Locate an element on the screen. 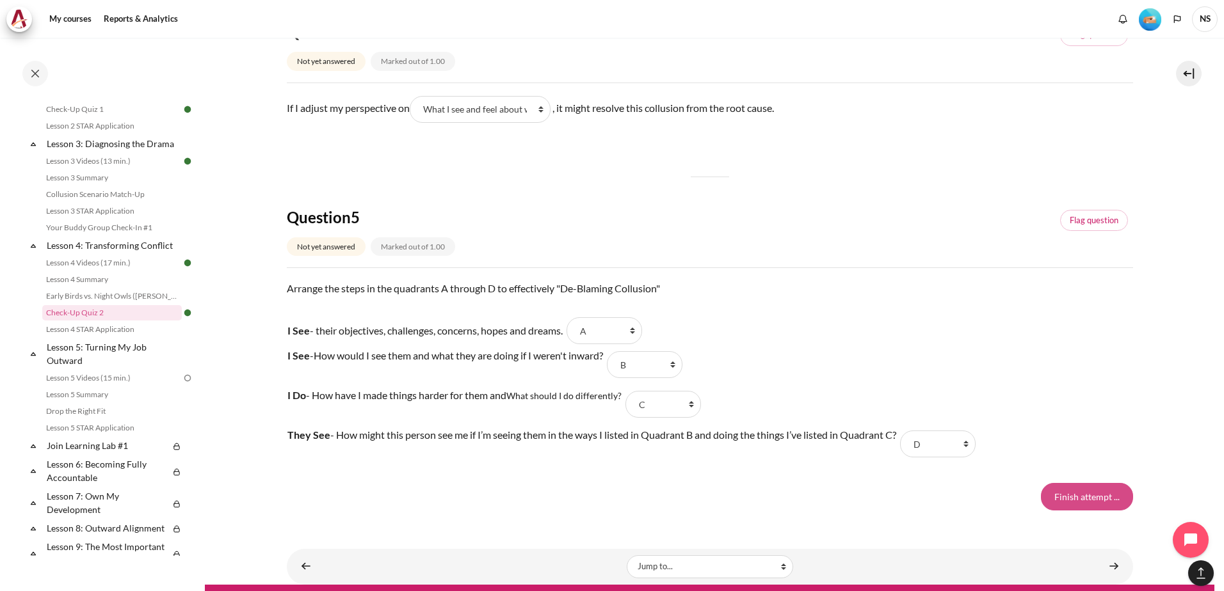 The height and width of the screenshot is (591, 1224). span: NS is located at coordinates (1204, 19).